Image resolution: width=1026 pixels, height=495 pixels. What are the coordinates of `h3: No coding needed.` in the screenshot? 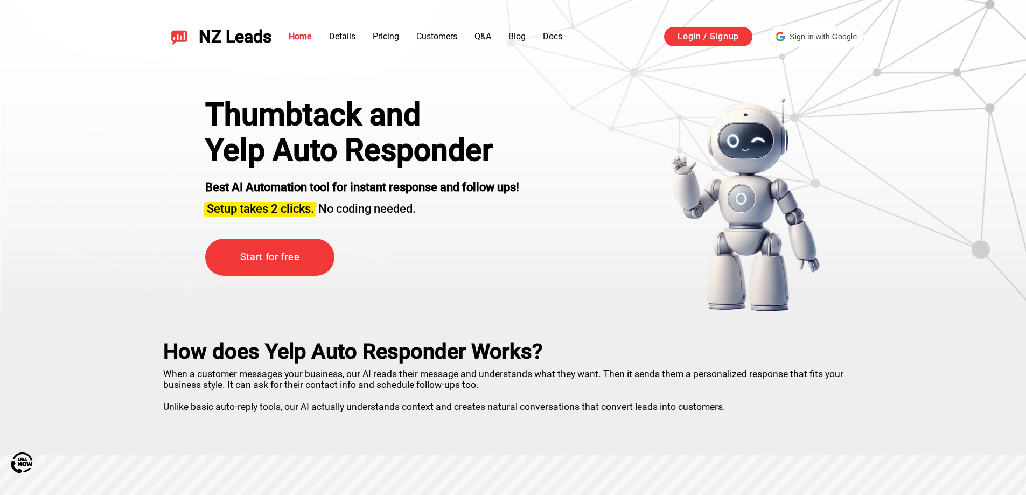 It's located at (362, 206).